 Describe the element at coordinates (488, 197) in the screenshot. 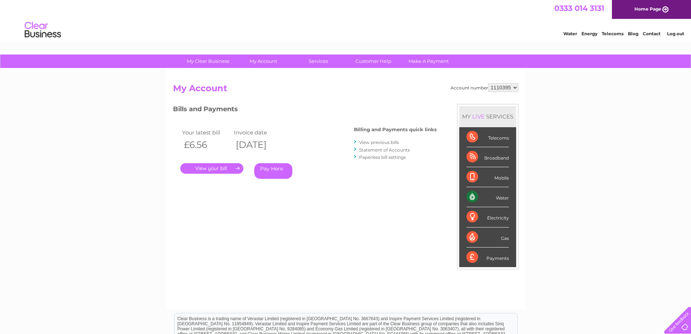

I see `div: Water` at that location.